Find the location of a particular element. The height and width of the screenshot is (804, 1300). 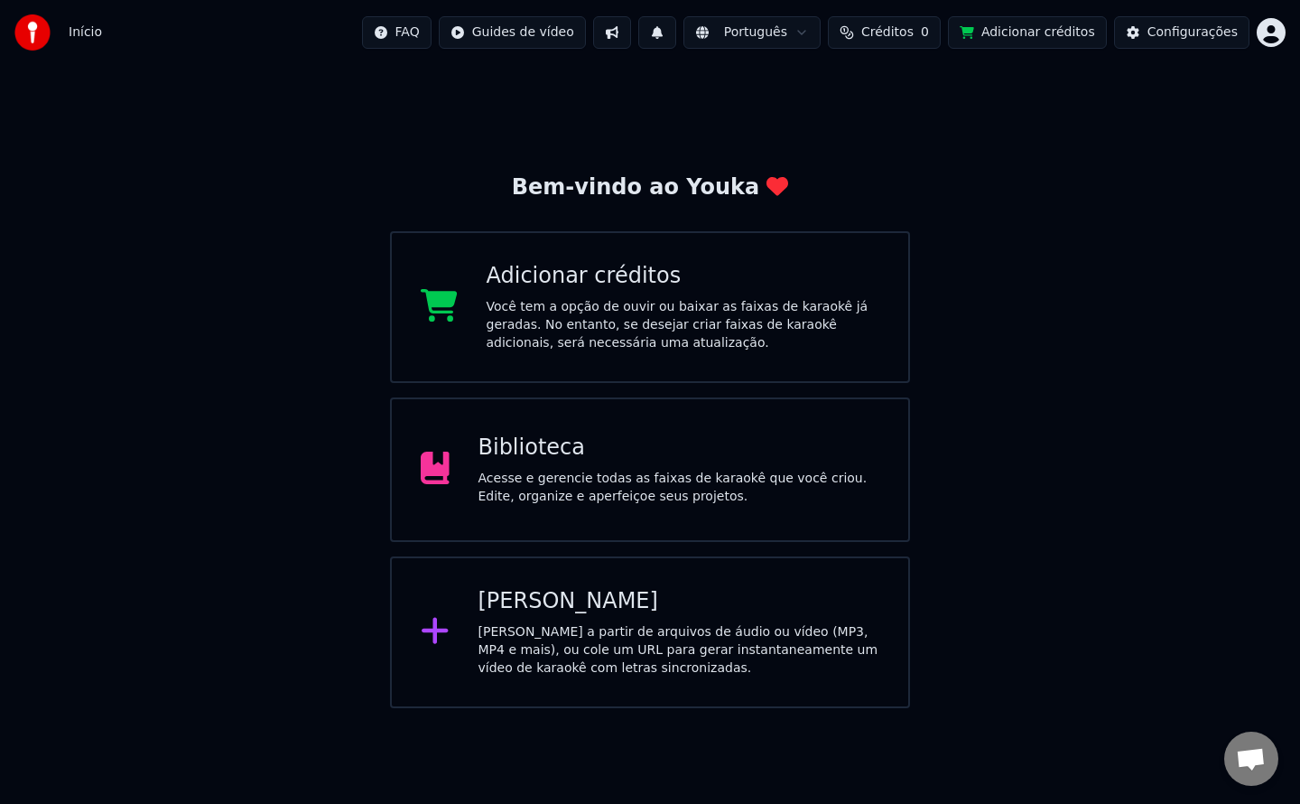

button: FAQ is located at coordinates (396, 33).